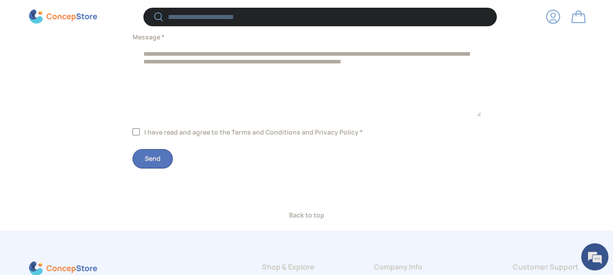 Image resolution: width=613 pixels, height=275 pixels. I want to click on button: Send, so click(152, 159).